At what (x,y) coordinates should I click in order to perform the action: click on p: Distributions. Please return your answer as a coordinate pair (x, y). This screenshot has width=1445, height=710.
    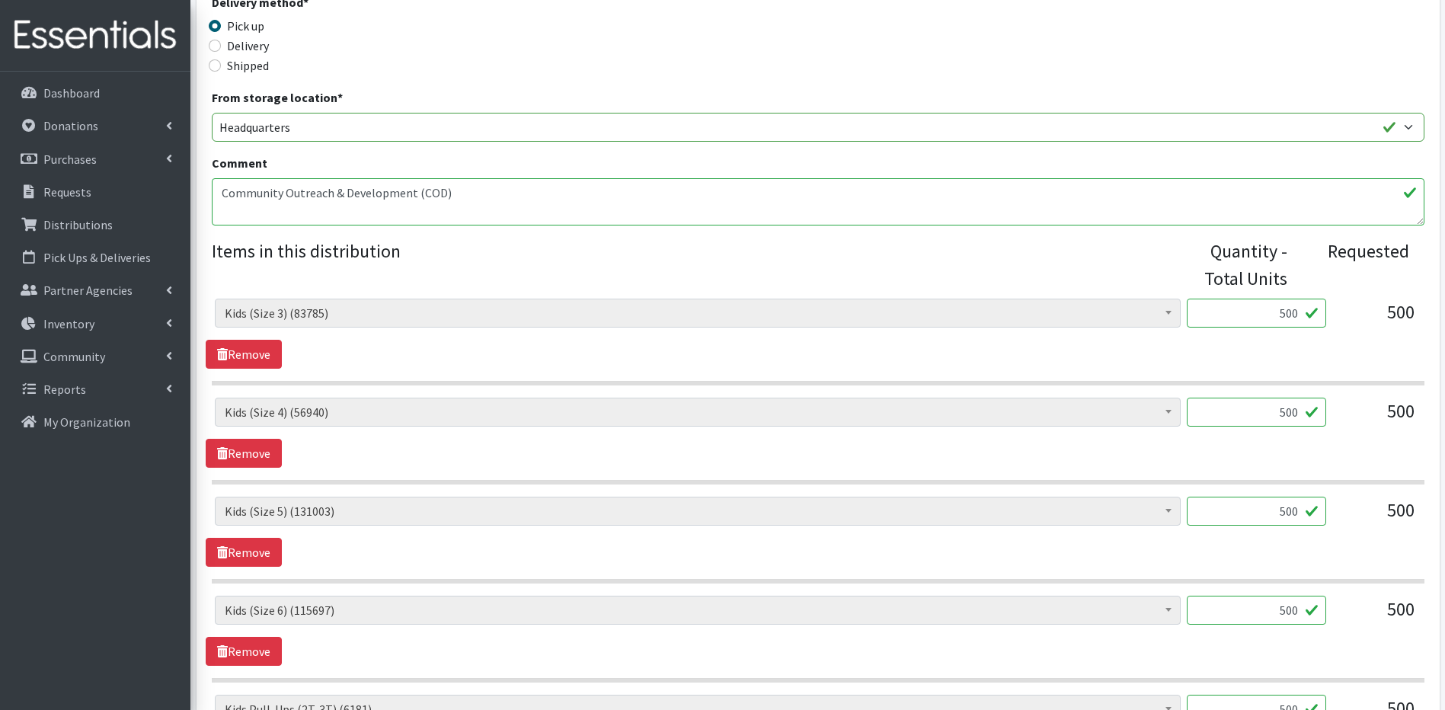
    Looking at the image, I should click on (78, 225).